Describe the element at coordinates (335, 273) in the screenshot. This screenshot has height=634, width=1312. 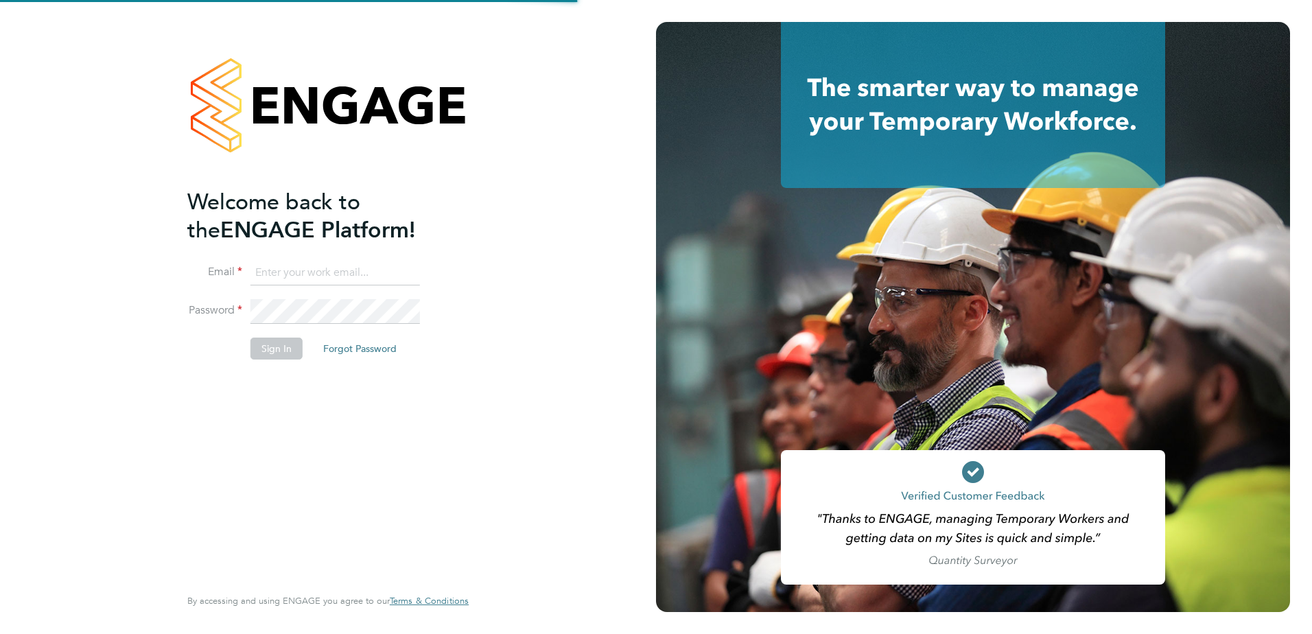
I see `input: Enter your work email...` at that location.